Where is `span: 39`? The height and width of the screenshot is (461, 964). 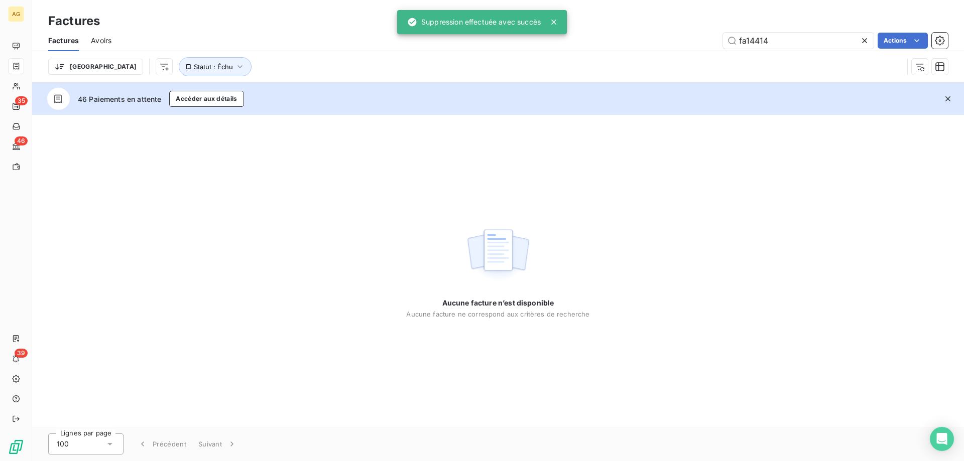
span: 39 is located at coordinates (21, 353).